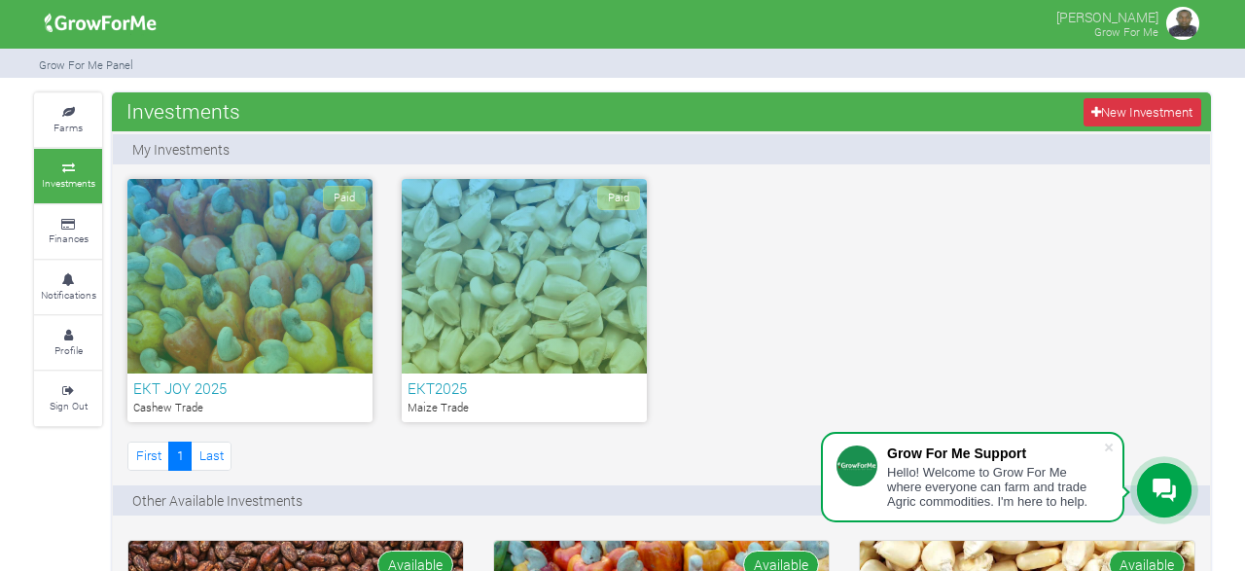 This screenshot has width=1245, height=571. I want to click on a: 1, so click(180, 455).